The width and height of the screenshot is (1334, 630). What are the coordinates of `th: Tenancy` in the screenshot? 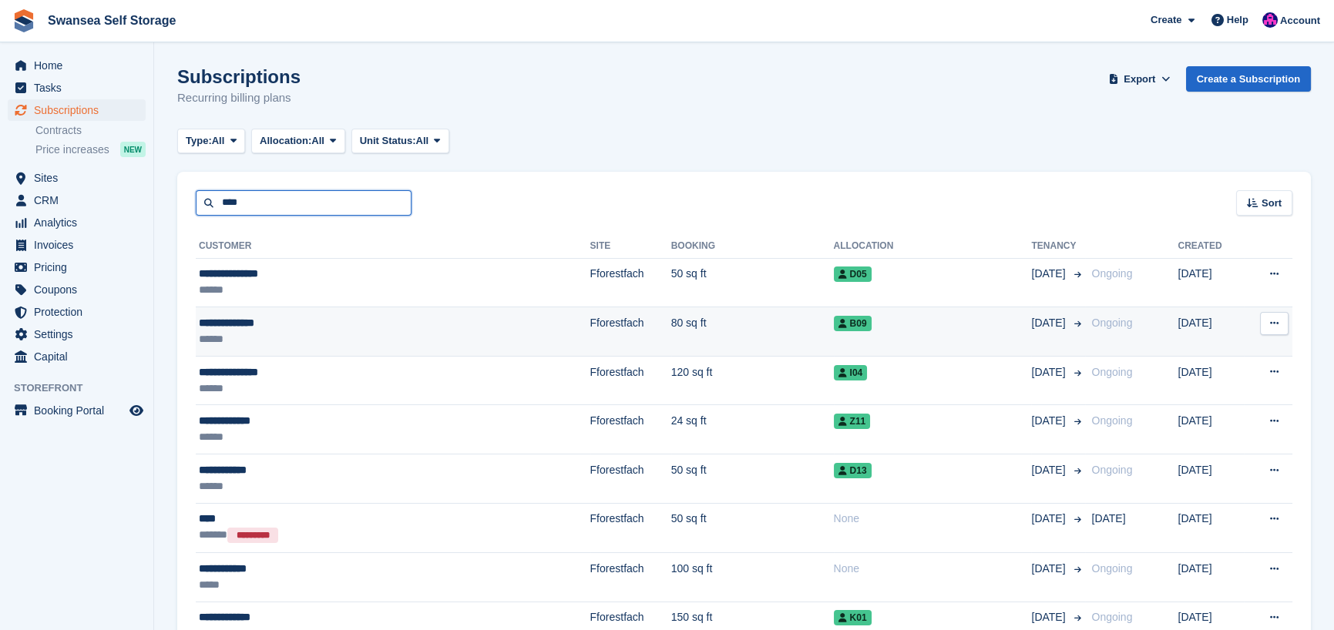 It's located at (1058, 247).